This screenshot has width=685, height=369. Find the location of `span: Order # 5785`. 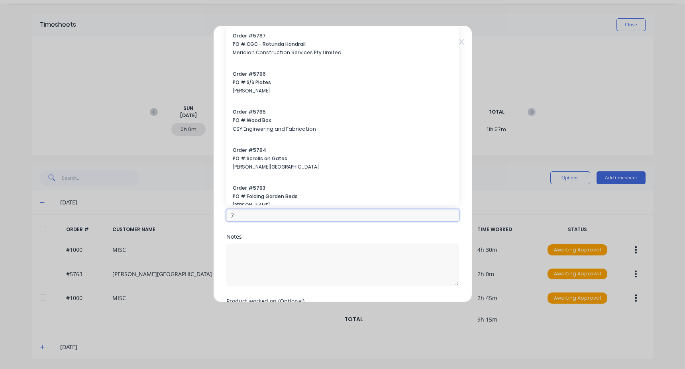

span: Order # 5785 is located at coordinates (343, 112).